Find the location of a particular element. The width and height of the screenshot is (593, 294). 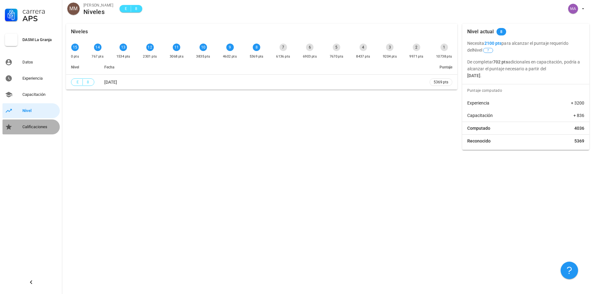

div: Calificaciones is located at coordinates (40, 127).